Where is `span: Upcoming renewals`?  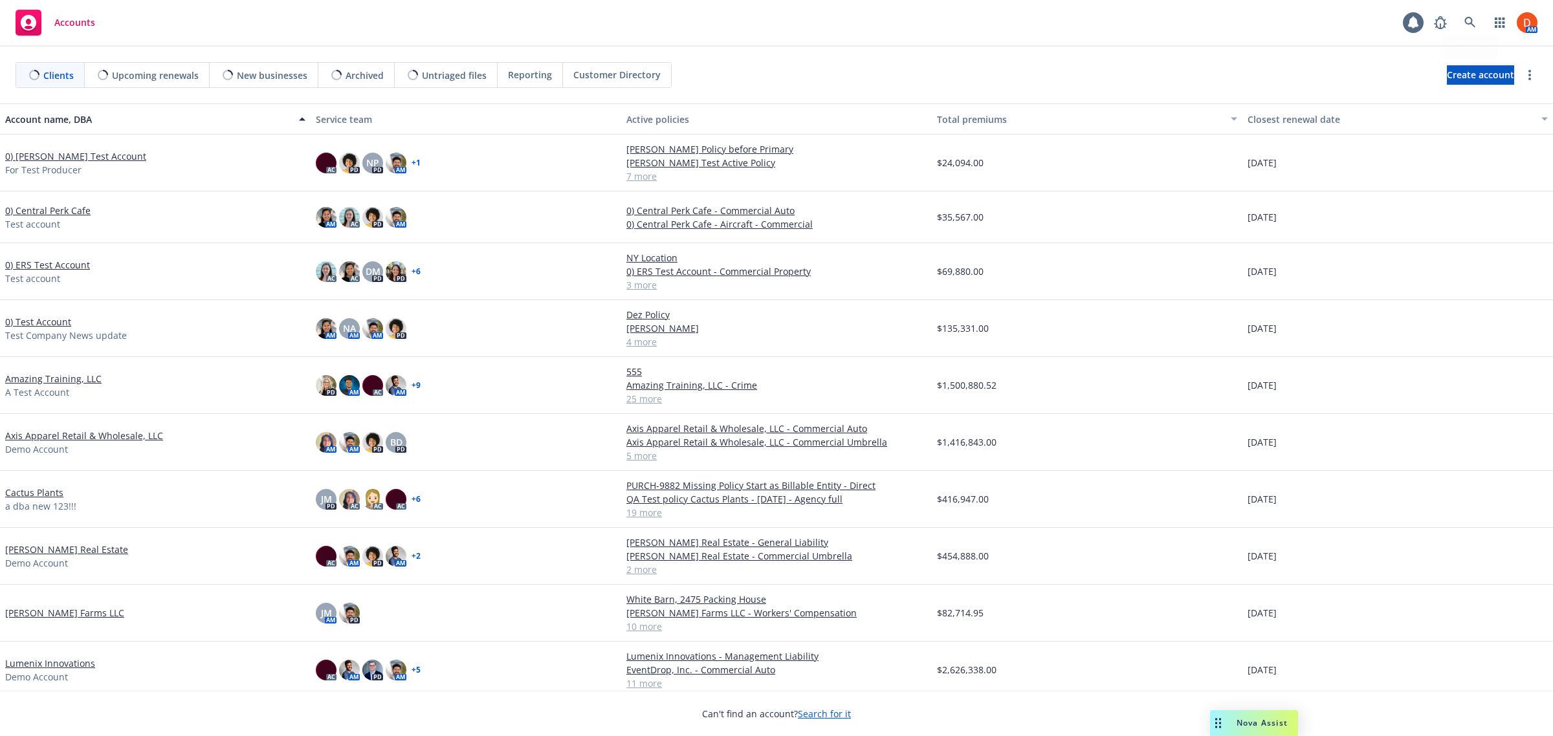 span: Upcoming renewals is located at coordinates (155, 75).